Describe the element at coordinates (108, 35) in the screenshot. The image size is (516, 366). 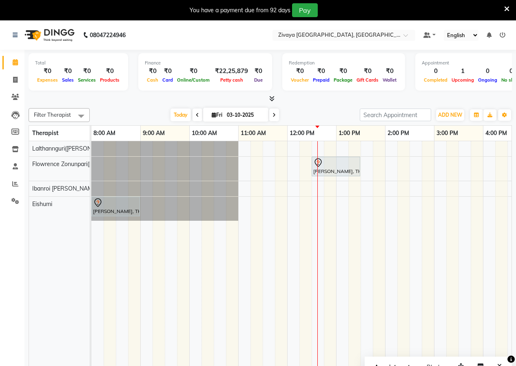
I see `b: 08047224946` at that location.